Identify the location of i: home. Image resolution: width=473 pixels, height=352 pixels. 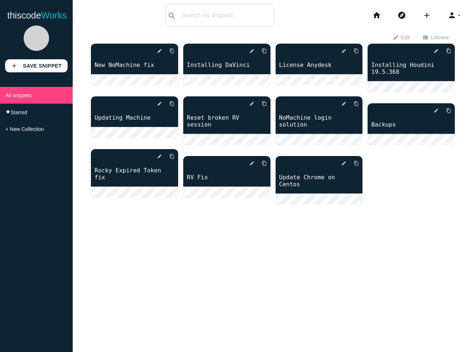
(377, 15).